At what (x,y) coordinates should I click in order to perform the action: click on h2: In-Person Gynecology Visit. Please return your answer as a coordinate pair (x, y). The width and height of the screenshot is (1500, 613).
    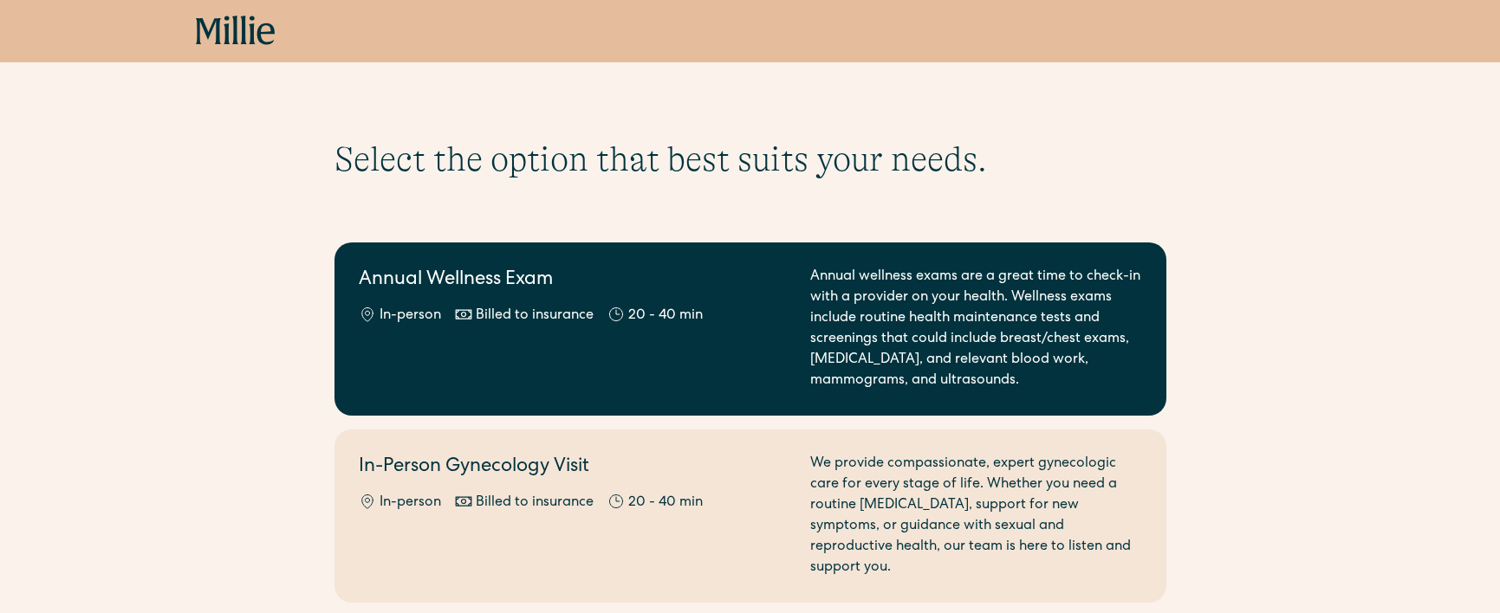
    Looking at the image, I should click on (574, 468).